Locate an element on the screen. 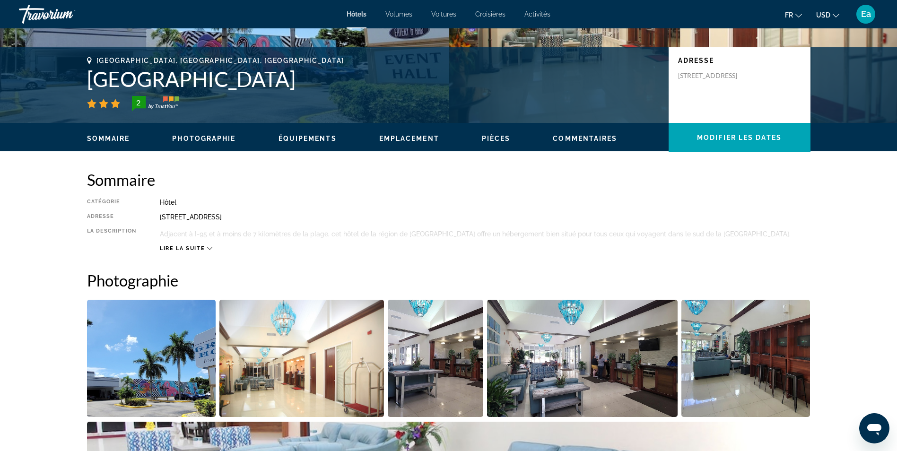 The image size is (897, 451). a: Hôtels is located at coordinates (356, 14).